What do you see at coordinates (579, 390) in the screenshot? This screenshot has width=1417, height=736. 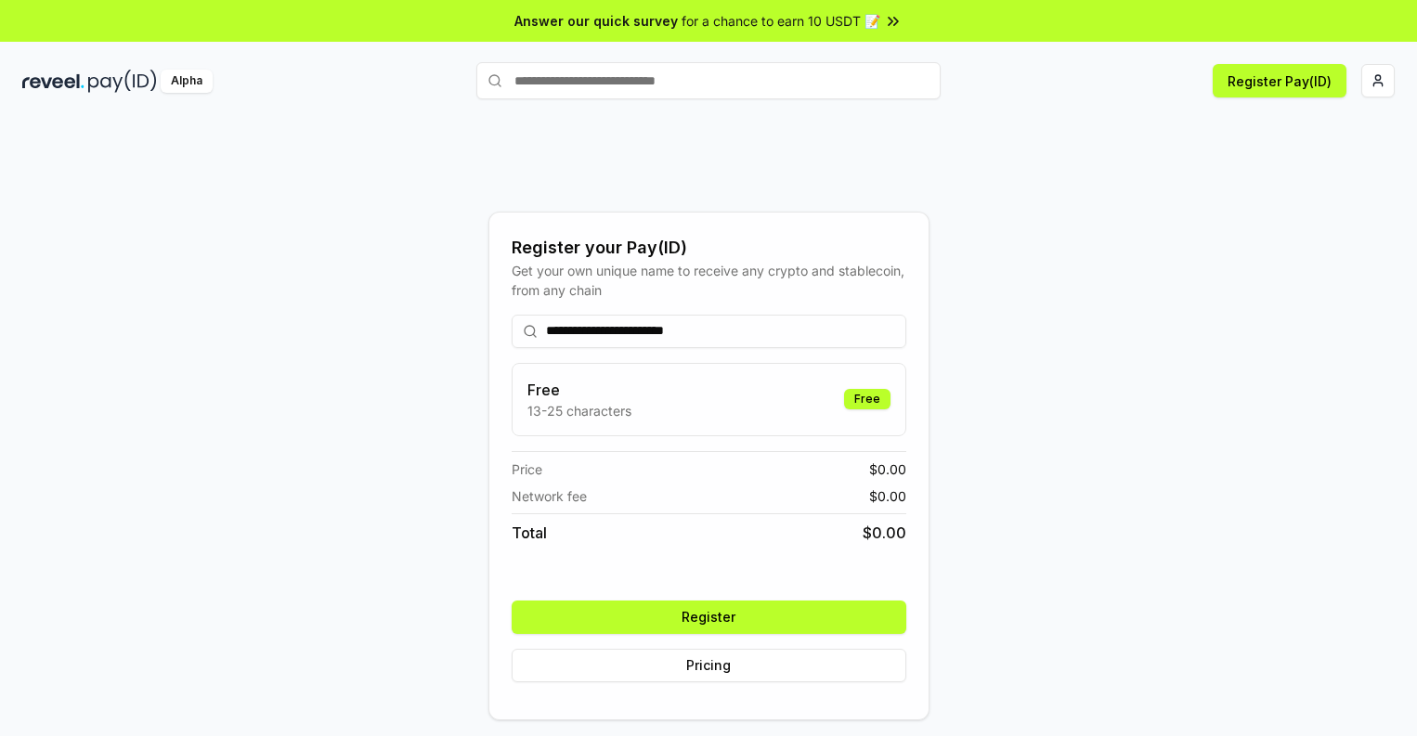 I see `h3: Free` at bounding box center [579, 390].